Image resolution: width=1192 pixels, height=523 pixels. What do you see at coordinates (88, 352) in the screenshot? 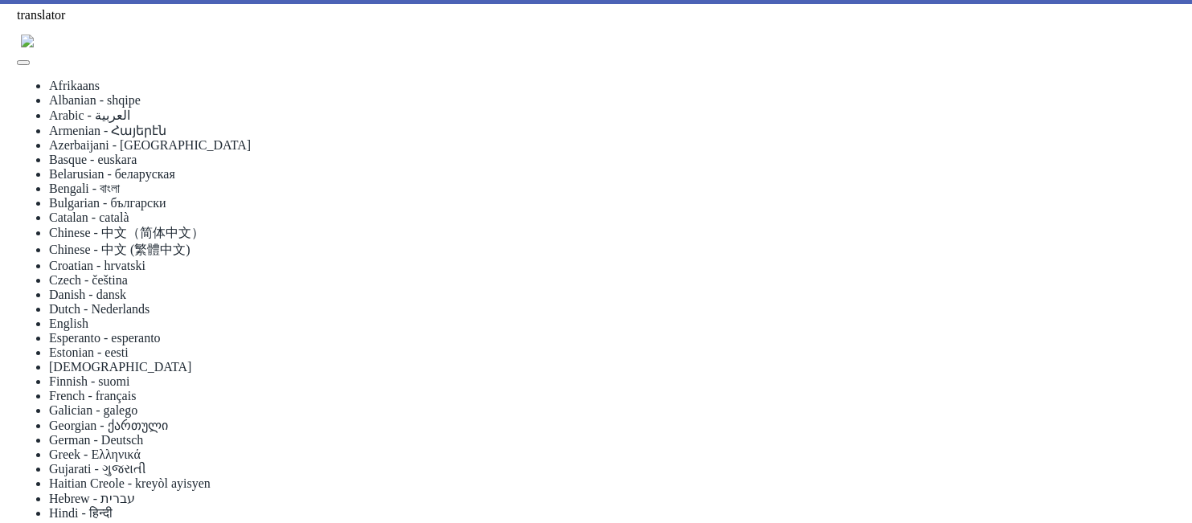
I see `a: Estonian - eesti` at bounding box center [88, 352].